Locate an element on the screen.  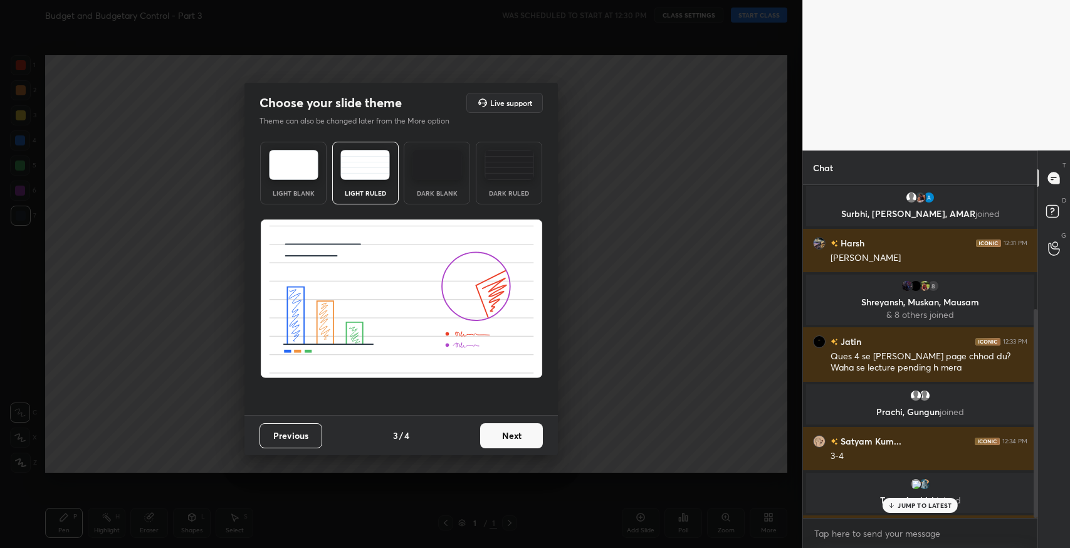
p: JUMP TO LATEST is located at coordinates (925, 505).